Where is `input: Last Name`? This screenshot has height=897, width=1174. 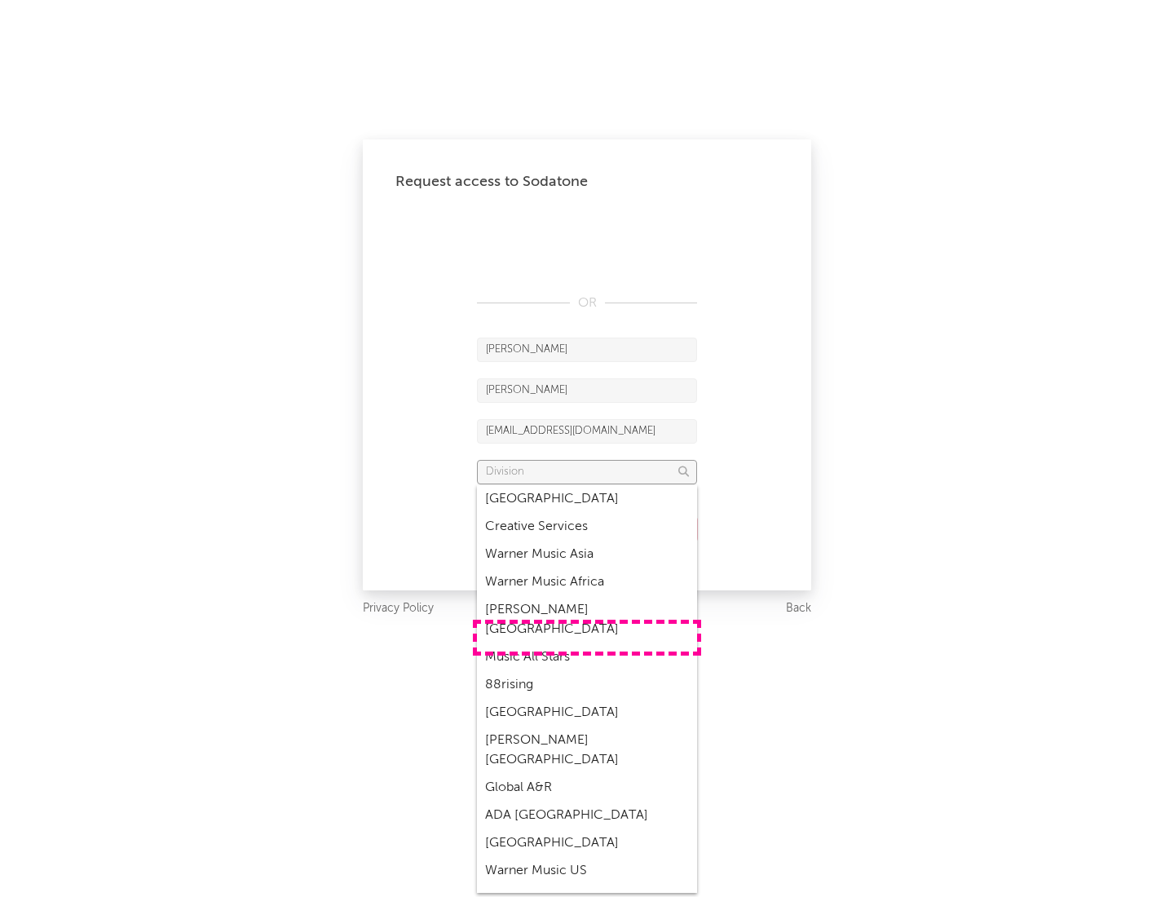
input: Last Name is located at coordinates (587, 391).